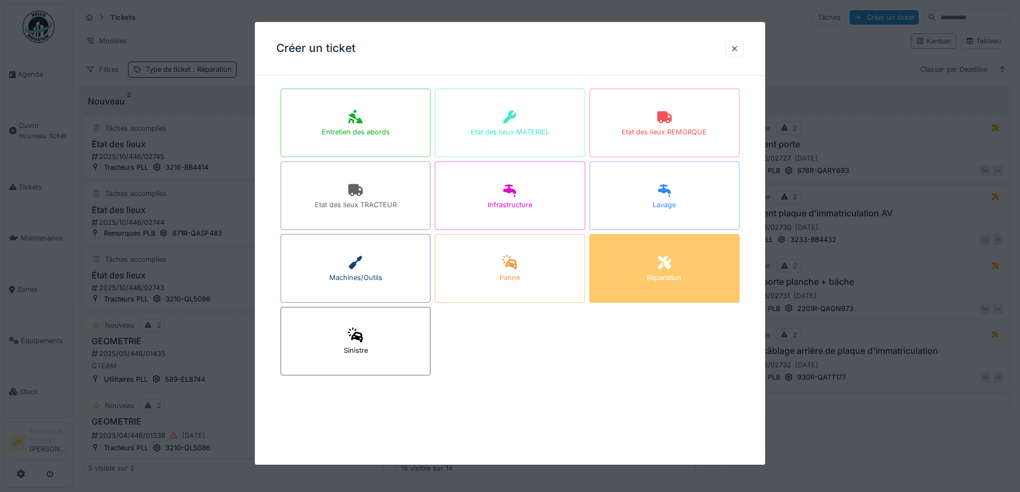 This screenshot has width=1020, height=492. I want to click on div: Panne, so click(510, 278).